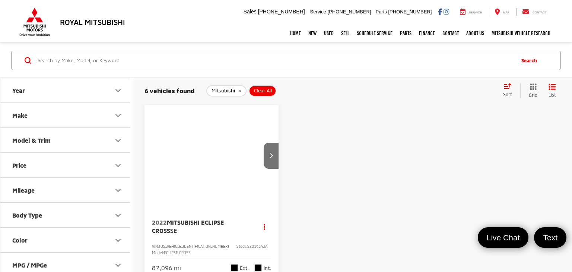 The image size is (572, 272). I want to click on span: Sales, so click(250, 12).